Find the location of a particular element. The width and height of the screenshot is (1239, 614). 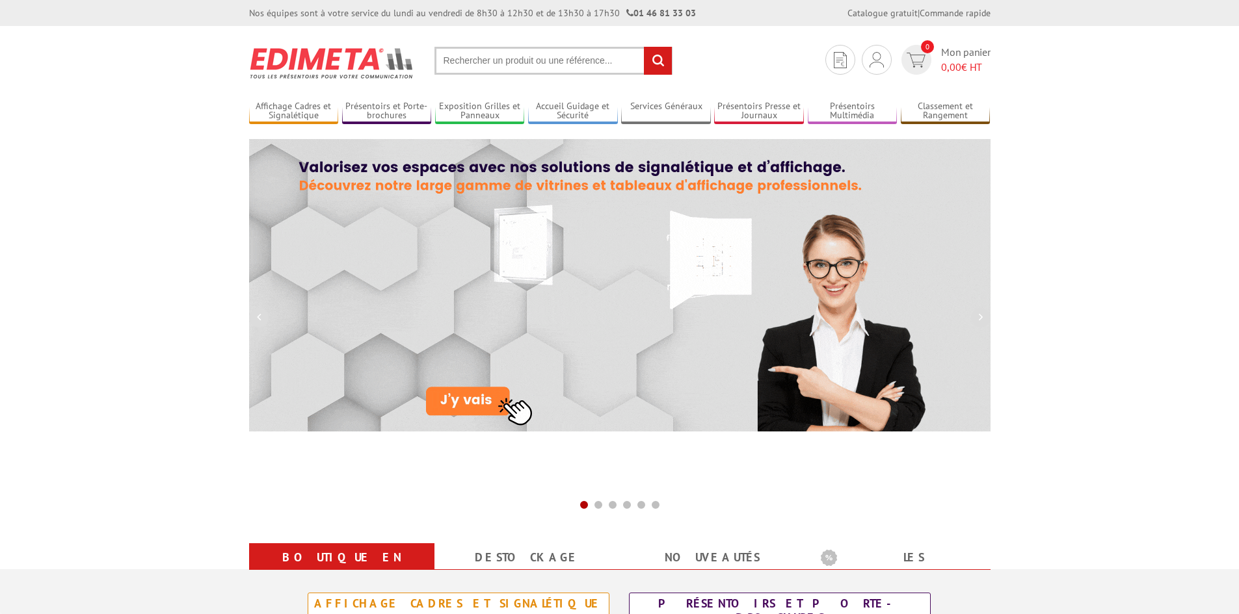

a: Présentoirs Multimédia is located at coordinates (852, 111).